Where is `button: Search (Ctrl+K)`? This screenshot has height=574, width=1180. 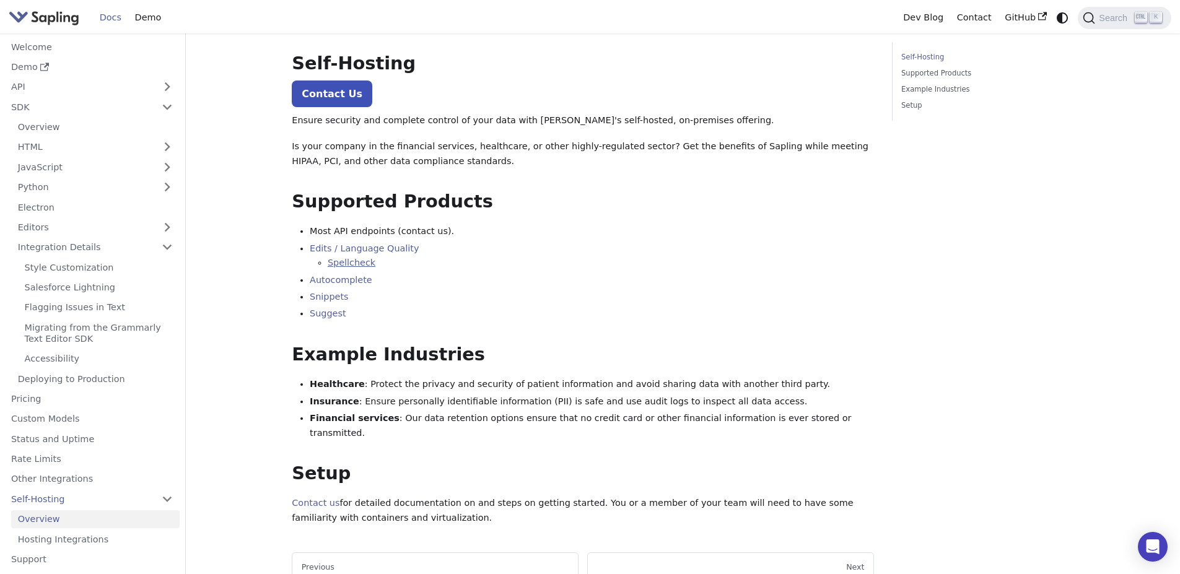
button: Search (Ctrl+K) is located at coordinates (1124, 18).